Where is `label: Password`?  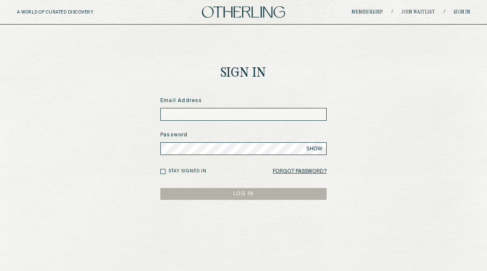 label: Password is located at coordinates (243, 135).